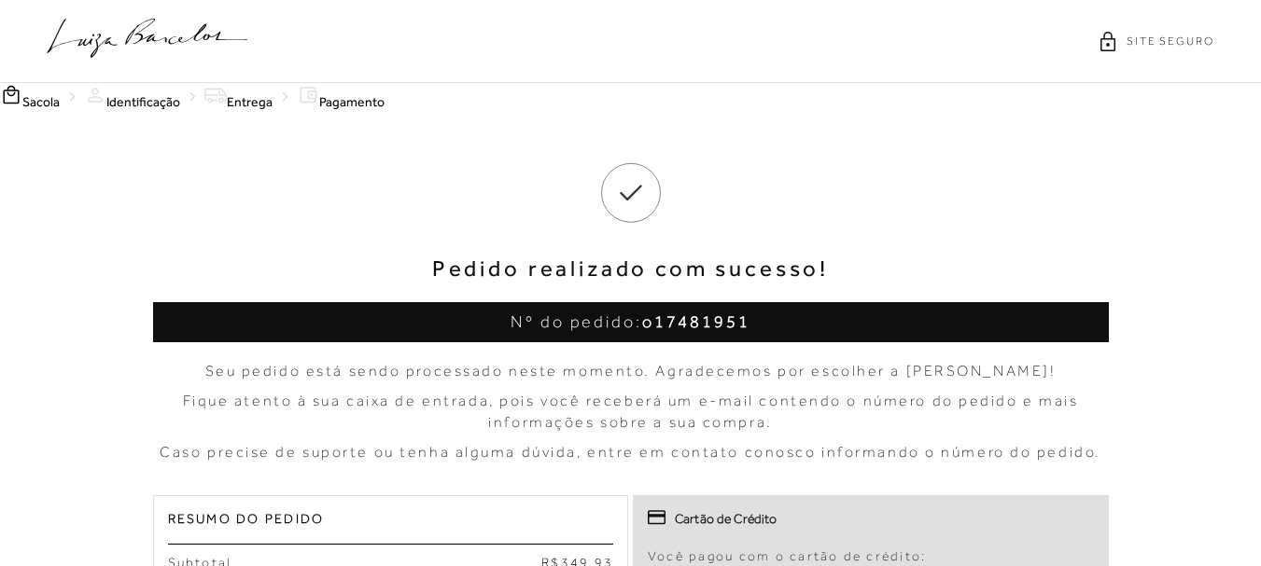 The height and width of the screenshot is (566, 1261). I want to click on span: Fique atento à sua caixa de entrada, pois você receberá um e-mail contendo o número do pedido e m..., so click(631, 411).